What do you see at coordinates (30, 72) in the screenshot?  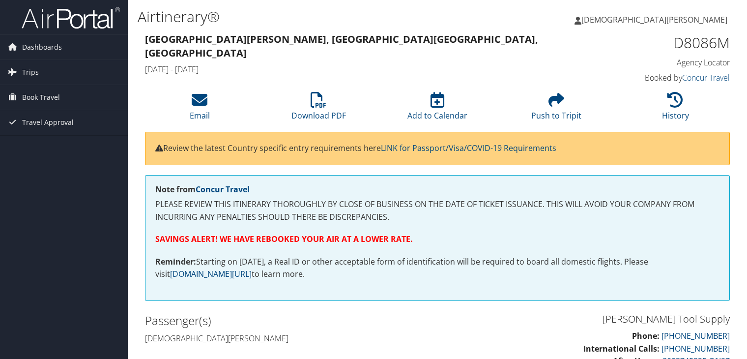 I see `span: Trips` at bounding box center [30, 72].